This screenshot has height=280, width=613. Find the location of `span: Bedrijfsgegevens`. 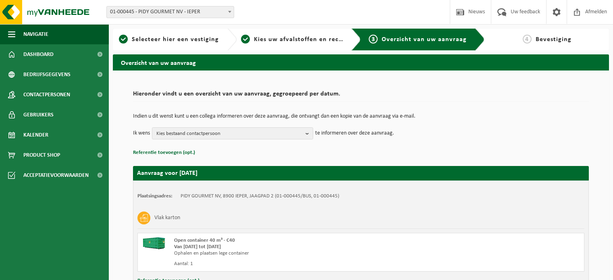

span: Bedrijfsgegevens is located at coordinates (47, 75).